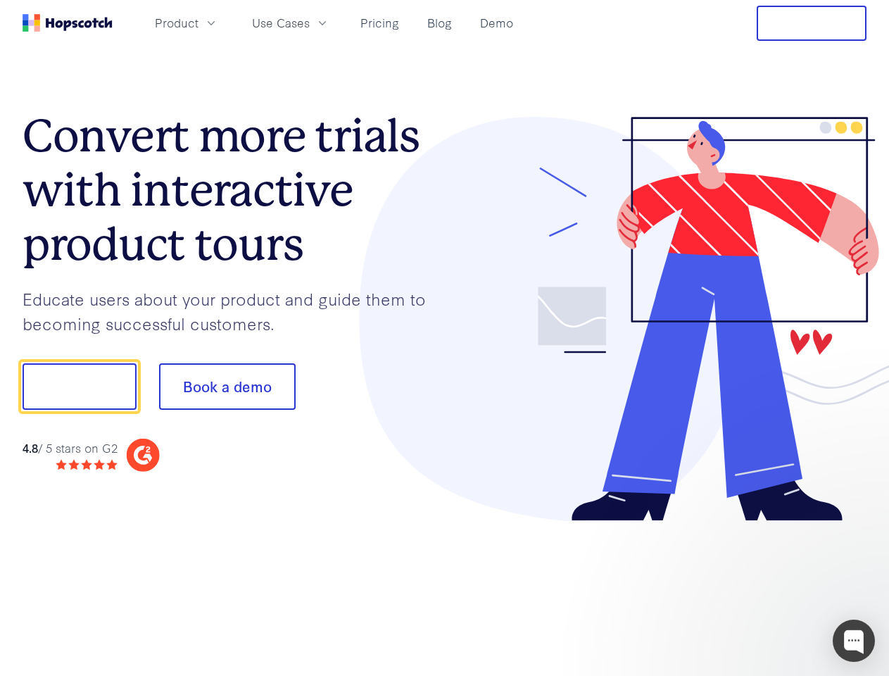 The image size is (889, 676). What do you see at coordinates (291, 23) in the screenshot?
I see `button: Use Cases` at bounding box center [291, 23].